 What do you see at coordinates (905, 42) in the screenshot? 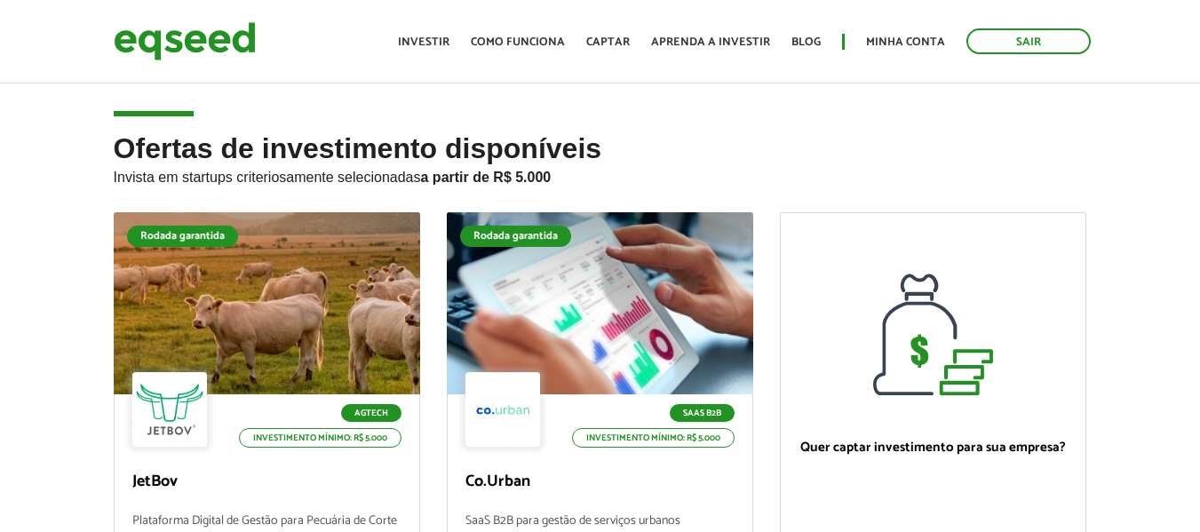
I see `a: Minha conta` at bounding box center [905, 42].